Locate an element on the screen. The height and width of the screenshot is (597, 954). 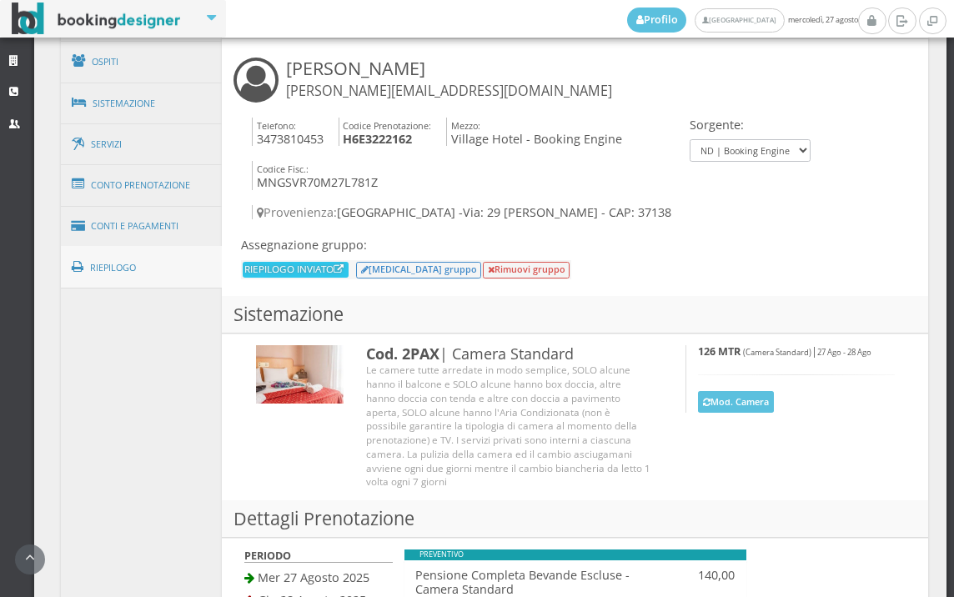
h4: 140,00 is located at coordinates (704, 574).